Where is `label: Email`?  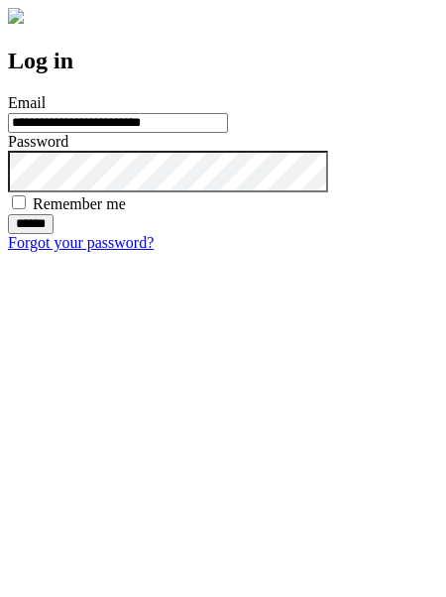
label: Email is located at coordinates (27, 102).